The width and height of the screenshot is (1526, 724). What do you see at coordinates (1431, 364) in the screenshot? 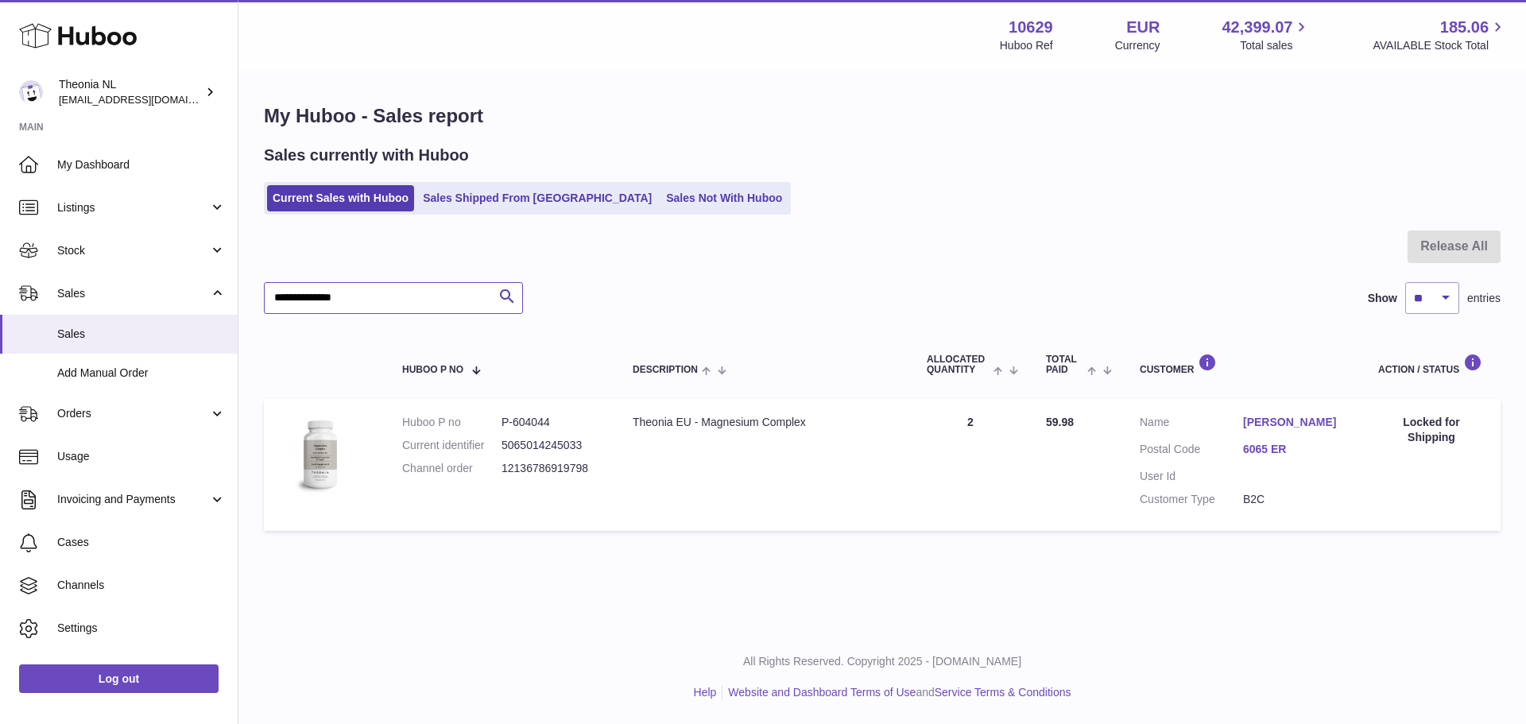
I see `div: Action / Status` at bounding box center [1431, 364].